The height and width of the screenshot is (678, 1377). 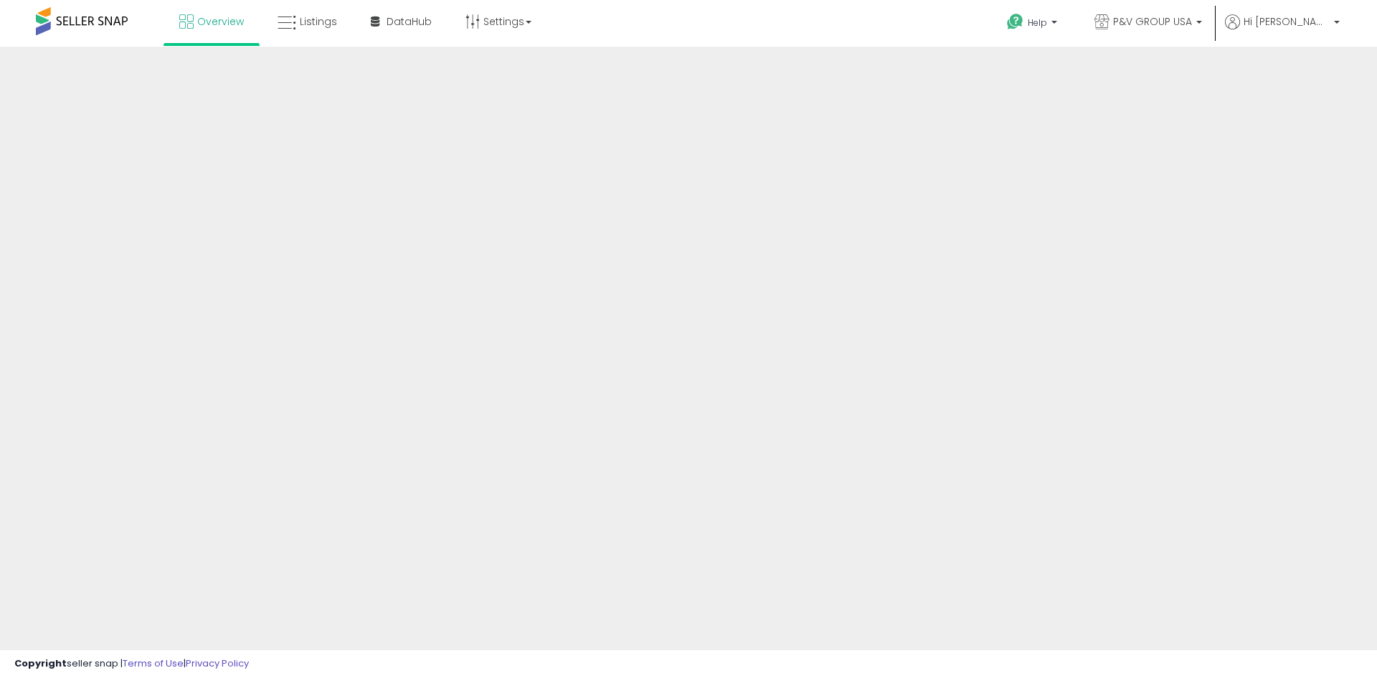 I want to click on span: Listings, so click(x=318, y=22).